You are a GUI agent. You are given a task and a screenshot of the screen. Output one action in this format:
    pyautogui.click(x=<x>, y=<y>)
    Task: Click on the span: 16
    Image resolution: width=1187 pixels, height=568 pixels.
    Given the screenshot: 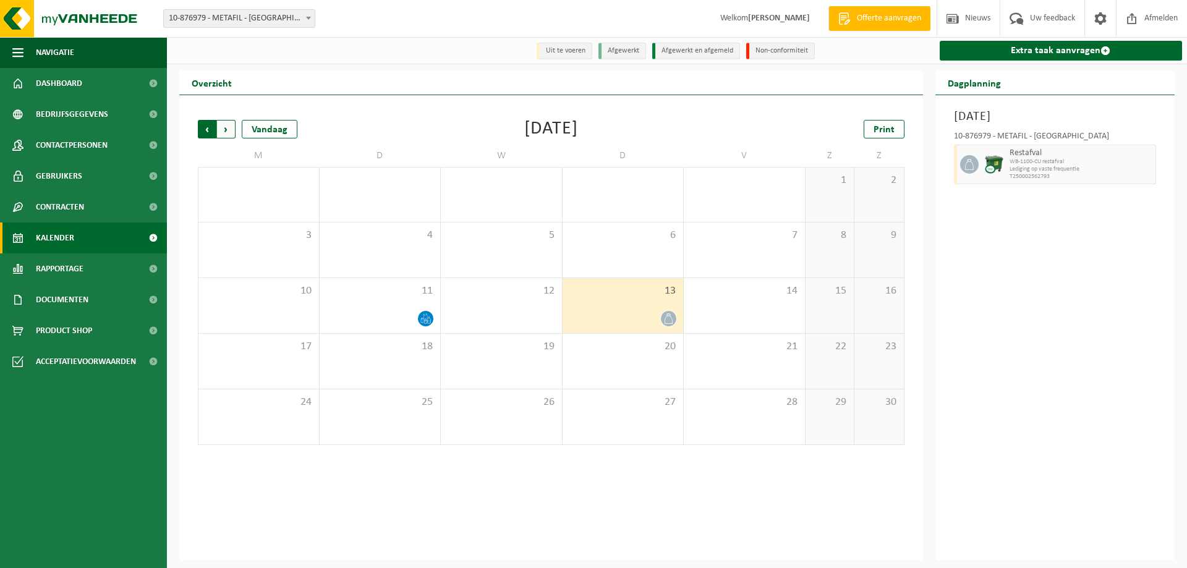 What is the action you would take?
    pyautogui.click(x=878, y=291)
    